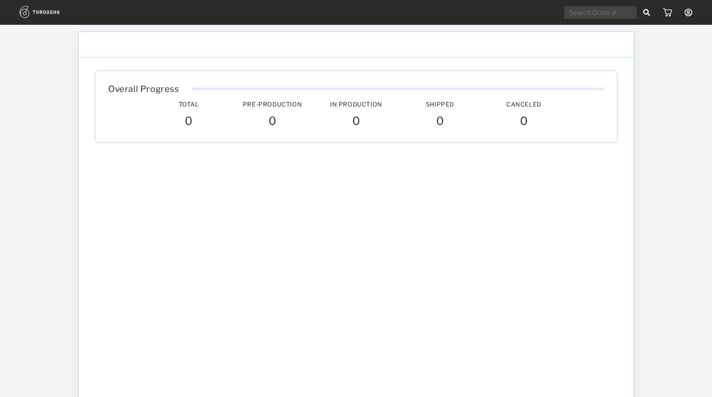 This screenshot has width=712, height=397. Describe the element at coordinates (440, 104) in the screenshot. I see `span: Shipped` at that location.